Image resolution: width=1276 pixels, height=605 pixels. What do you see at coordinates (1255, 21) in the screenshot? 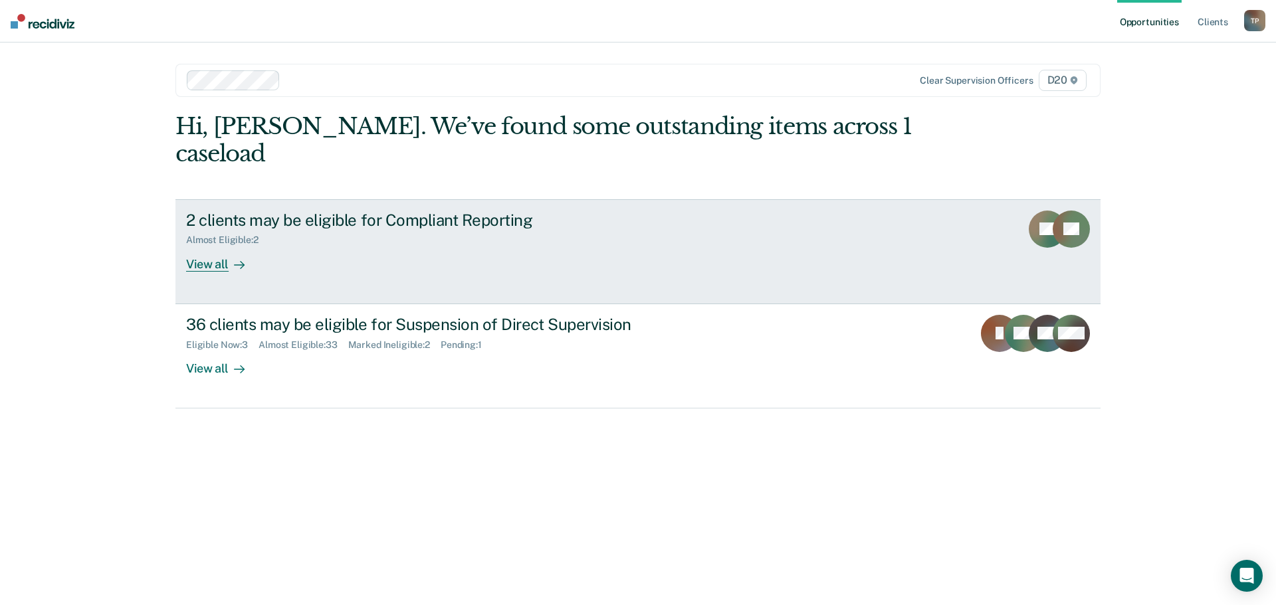
I see `div: T P` at bounding box center [1255, 21].